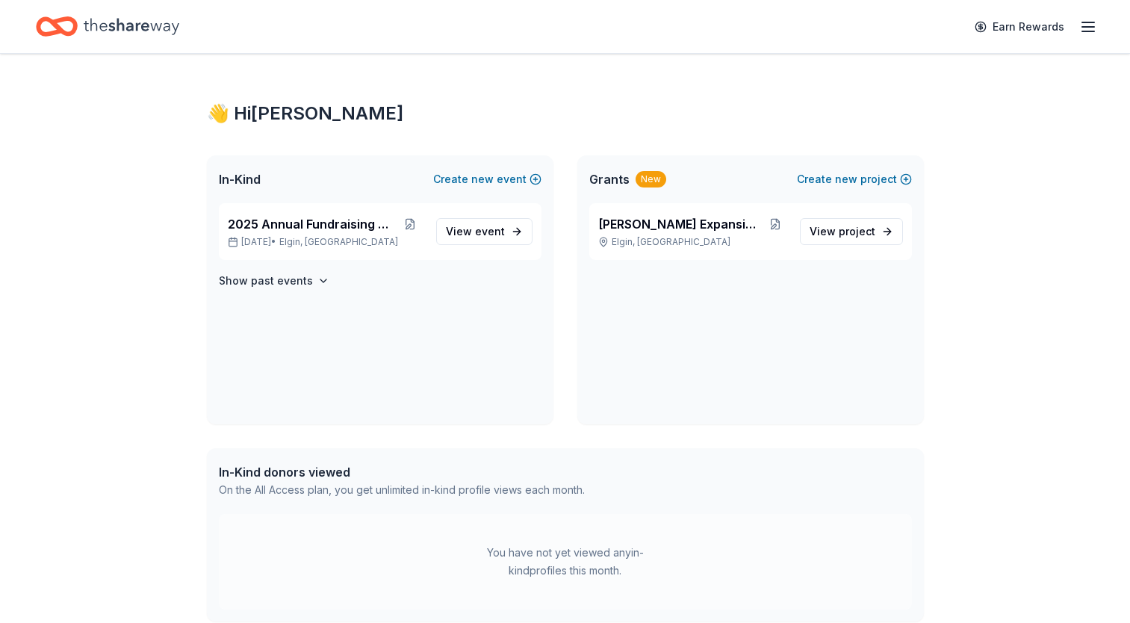  What do you see at coordinates (108, 26) in the screenshot?
I see `a: Home` at bounding box center [108, 26].